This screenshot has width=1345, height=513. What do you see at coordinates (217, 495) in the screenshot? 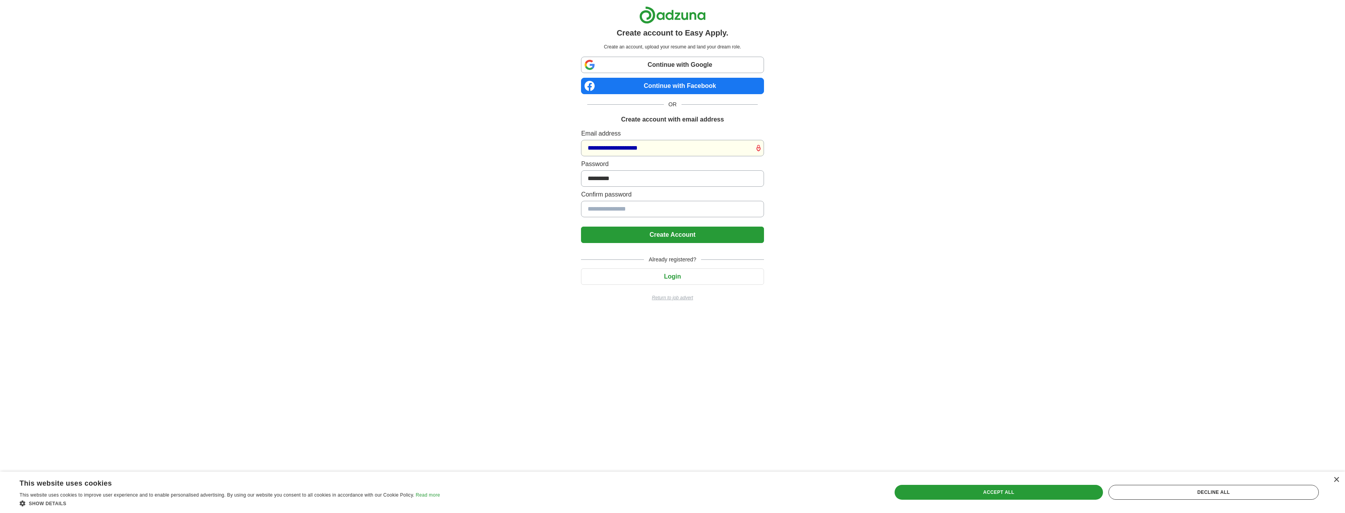
I see `span: This website uses cookies to improve user experience and to enable personalised advertising. By u...` at bounding box center [217, 495].